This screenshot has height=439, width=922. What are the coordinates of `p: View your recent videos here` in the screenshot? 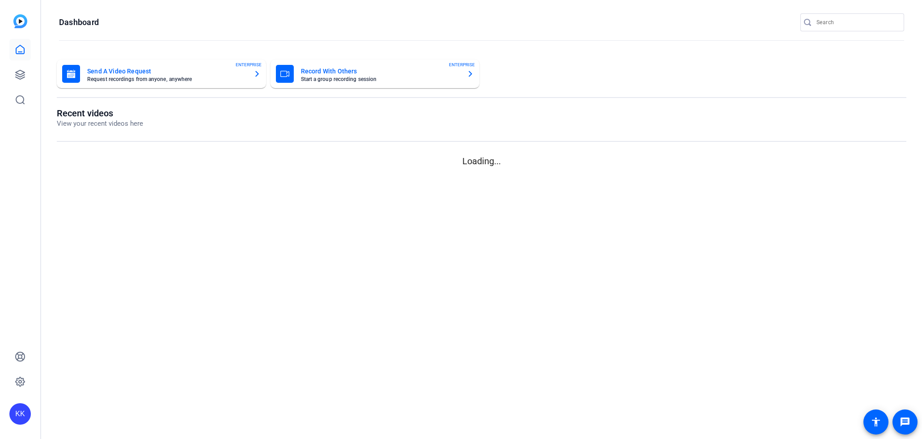 It's located at (100, 123).